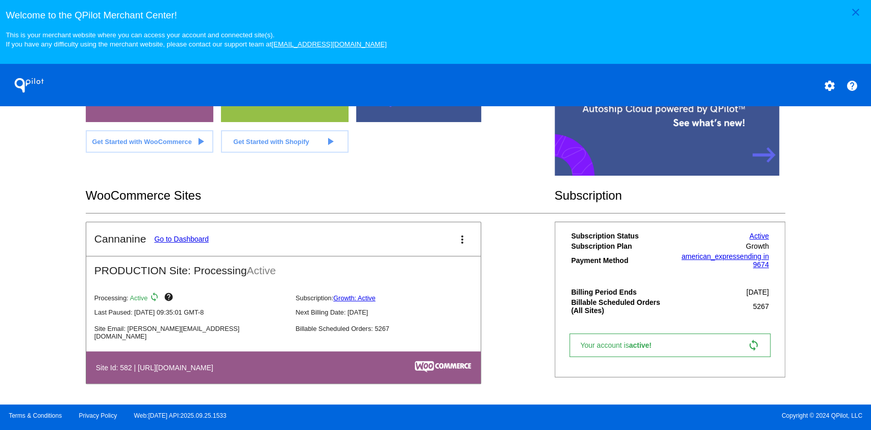 Image resolution: width=871 pixels, height=430 pixels. What do you see at coordinates (196, 39) in the screenshot?
I see `small: This is your merchant website where you can access your account and connected site(s). If you hav...` at bounding box center [196, 39].